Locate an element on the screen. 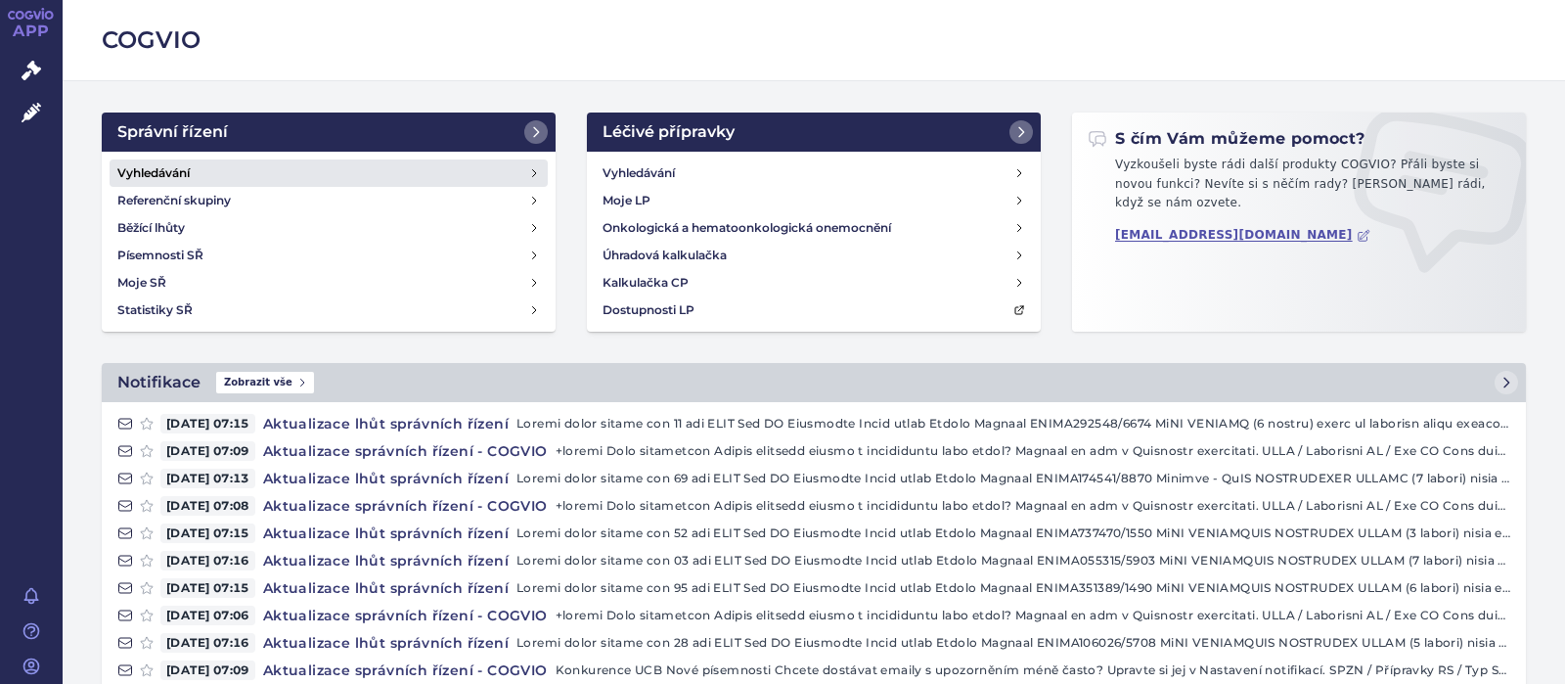 This screenshot has height=684, width=1565. h4: Dostupnosti LP is located at coordinates (649, 310).